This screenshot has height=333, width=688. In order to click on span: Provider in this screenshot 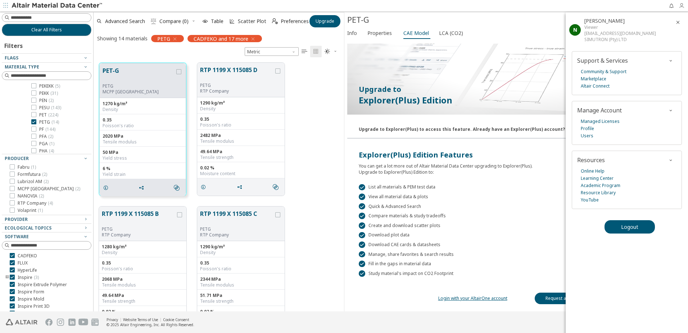, I will do `click(16, 219)`.